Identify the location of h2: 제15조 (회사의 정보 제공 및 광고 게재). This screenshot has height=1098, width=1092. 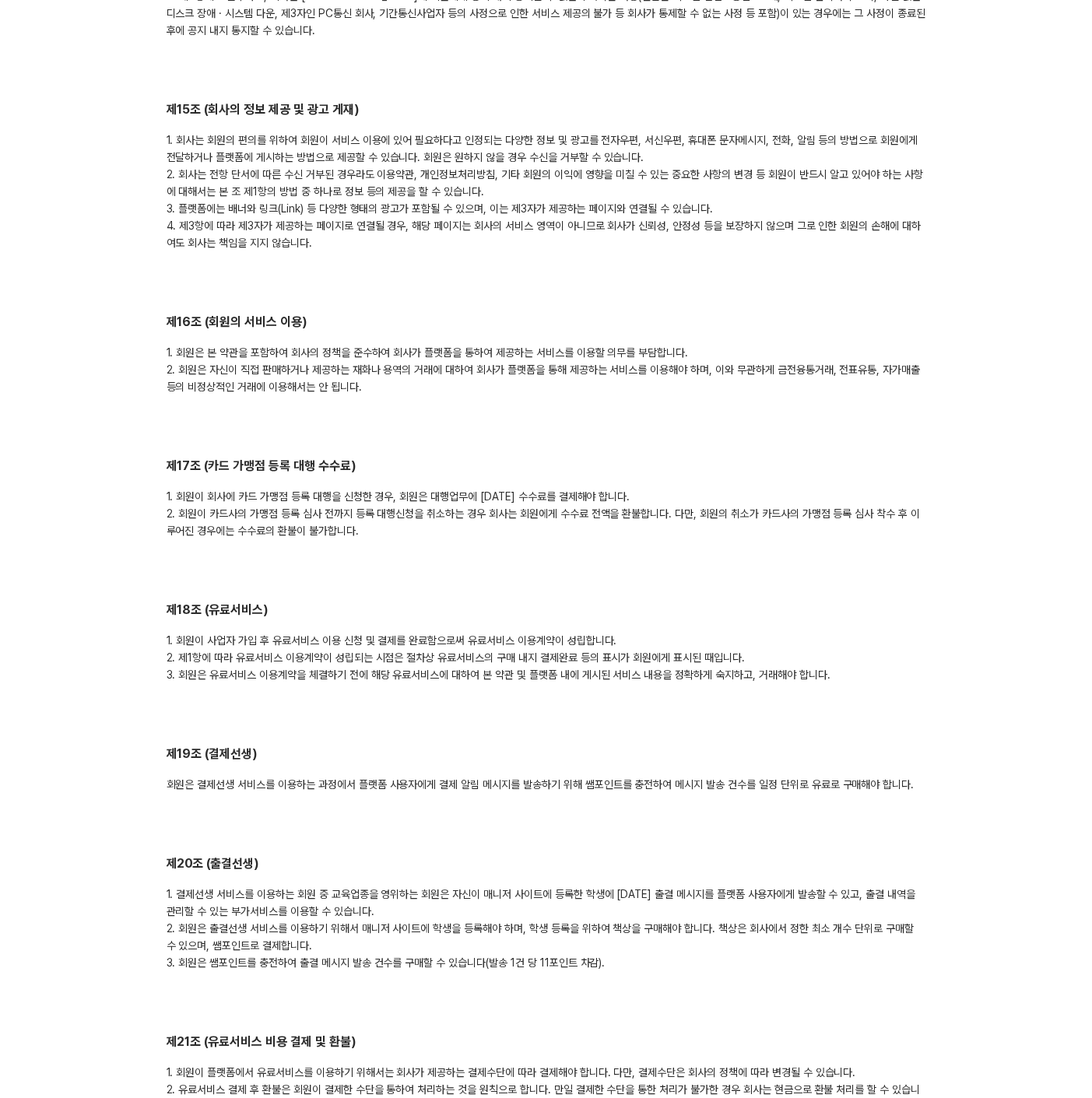
(546, 110).